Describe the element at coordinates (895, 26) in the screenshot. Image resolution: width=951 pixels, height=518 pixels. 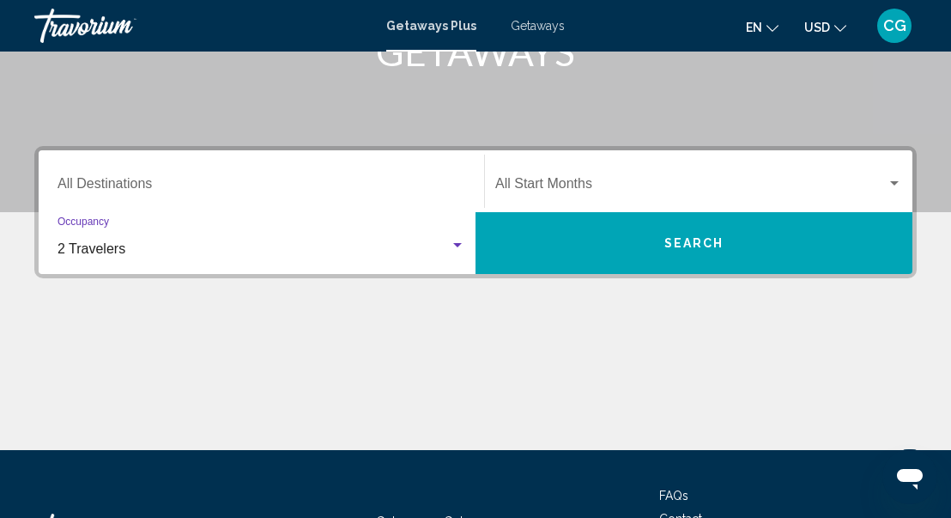
I see `button: User Menu` at that location.